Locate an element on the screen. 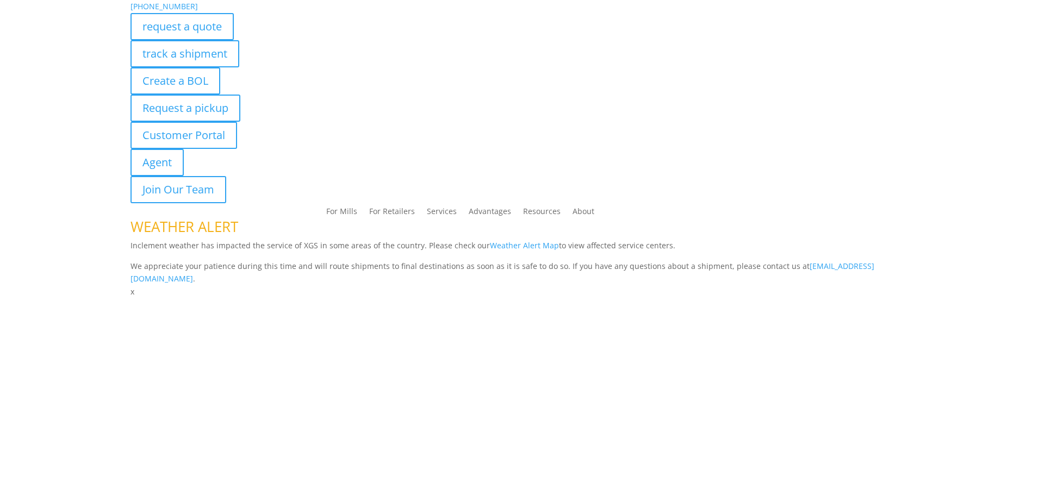 This screenshot has height=495, width=1044. h1: Contact Us is located at coordinates (522, 309).